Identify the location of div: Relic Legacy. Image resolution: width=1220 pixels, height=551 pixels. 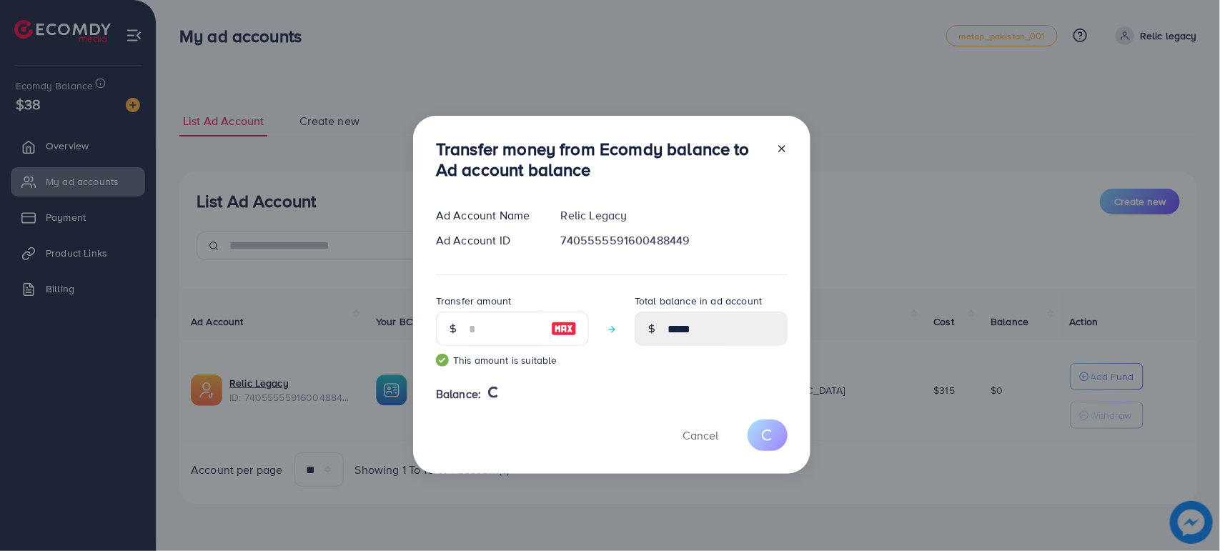
(674, 215).